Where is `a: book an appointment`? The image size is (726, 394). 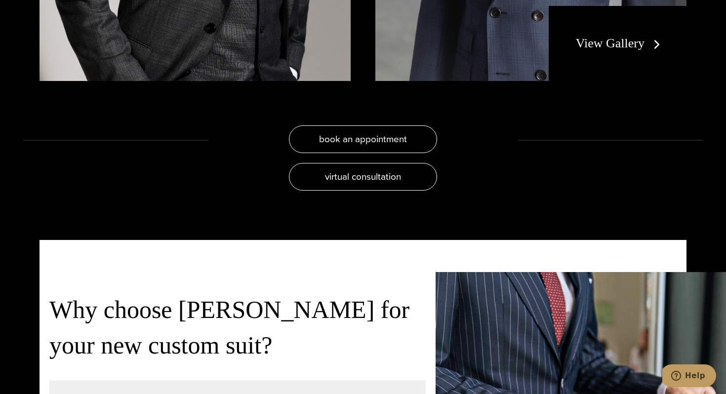
a: book an appointment is located at coordinates (363, 139).